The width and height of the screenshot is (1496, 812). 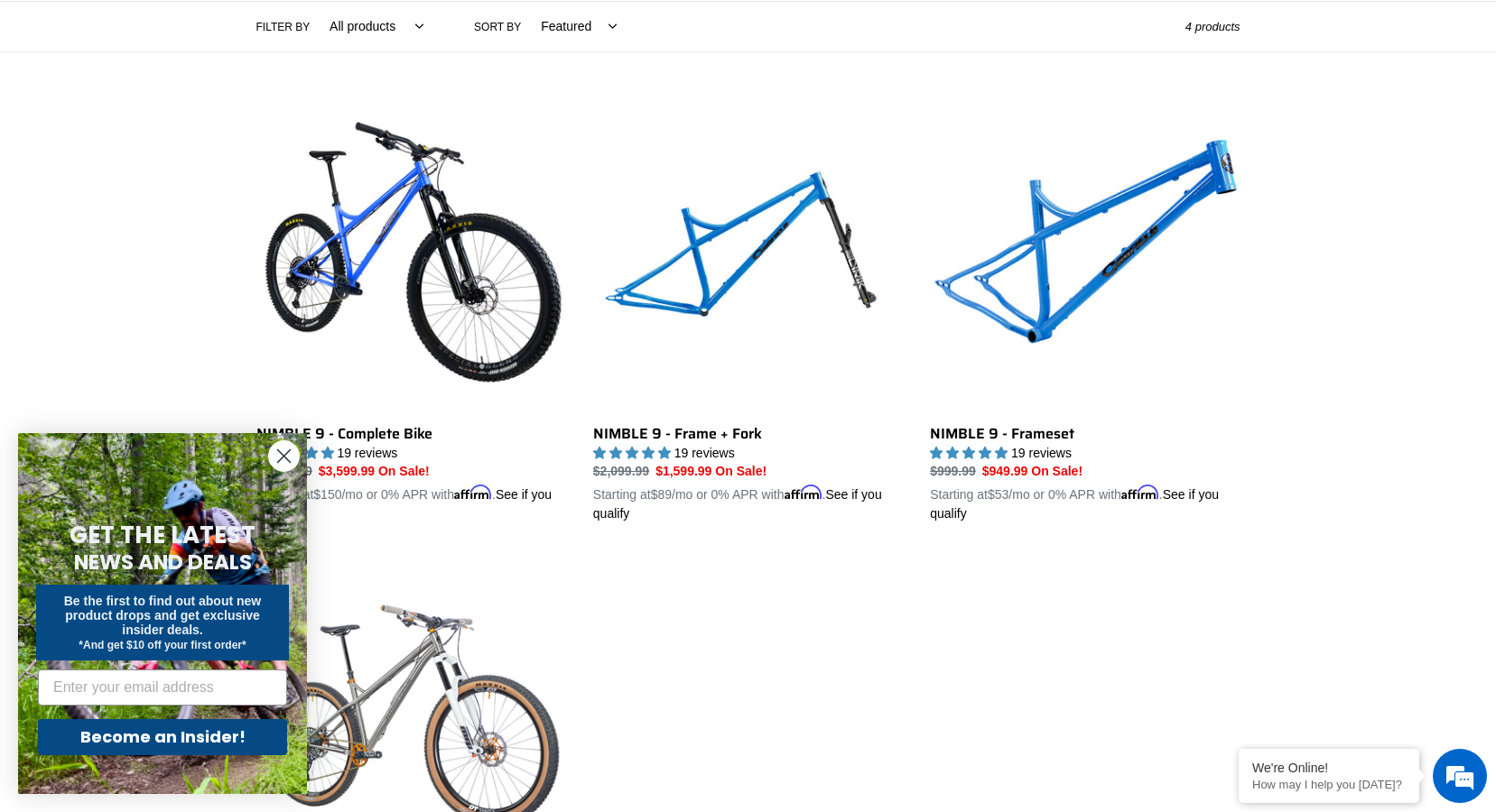 What do you see at coordinates (283, 27) in the screenshot?
I see `label: Filter by` at bounding box center [283, 27].